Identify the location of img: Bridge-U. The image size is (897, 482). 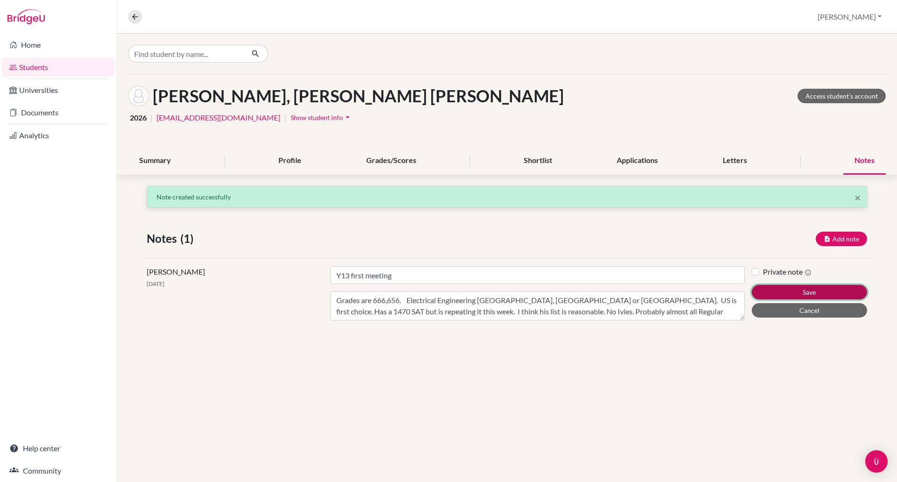
(26, 17).